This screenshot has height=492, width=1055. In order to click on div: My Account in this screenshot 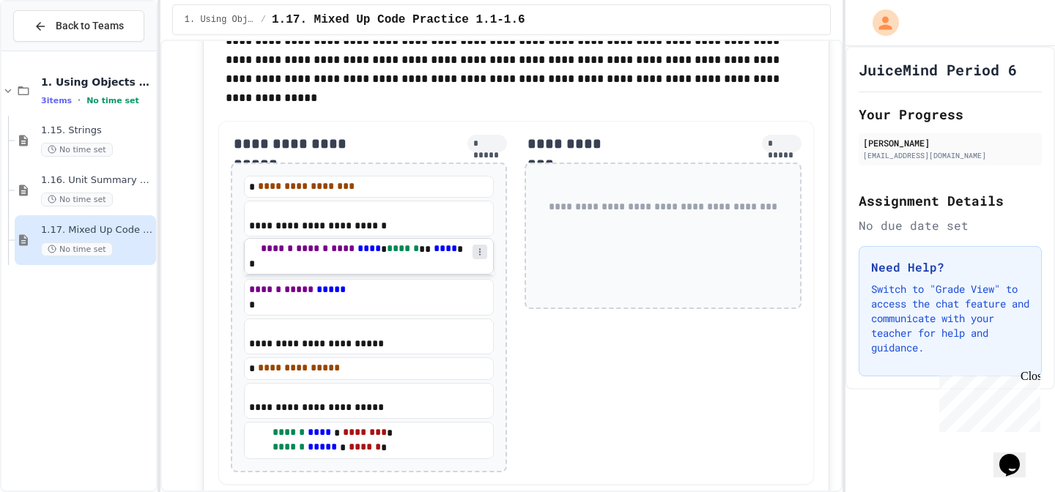, I will do `click(880, 23)`.